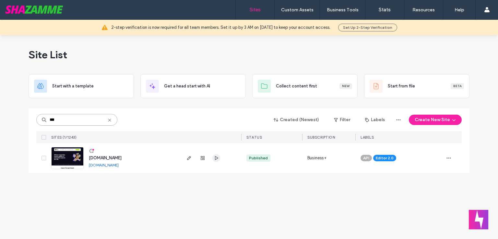 The width and height of the screenshot is (498, 239). What do you see at coordinates (258, 158) in the screenshot?
I see `div: Published` at bounding box center [258, 158].